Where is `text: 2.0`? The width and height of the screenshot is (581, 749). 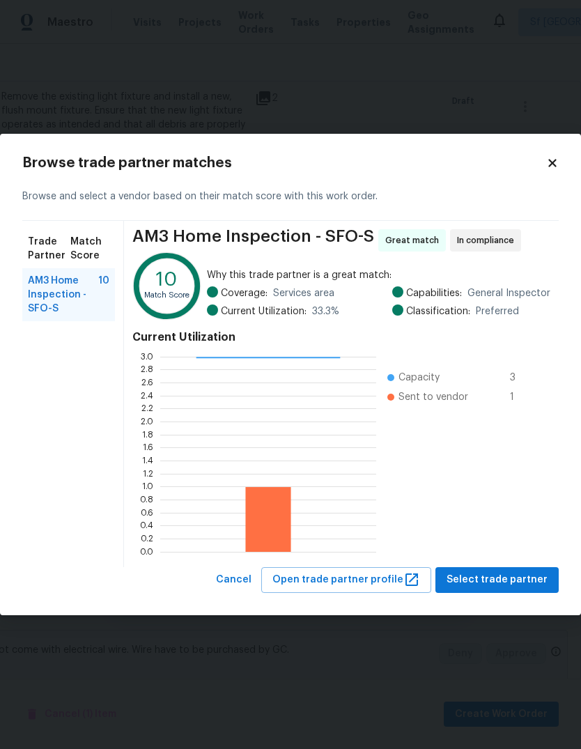 text: 2.0 is located at coordinates (147, 421).